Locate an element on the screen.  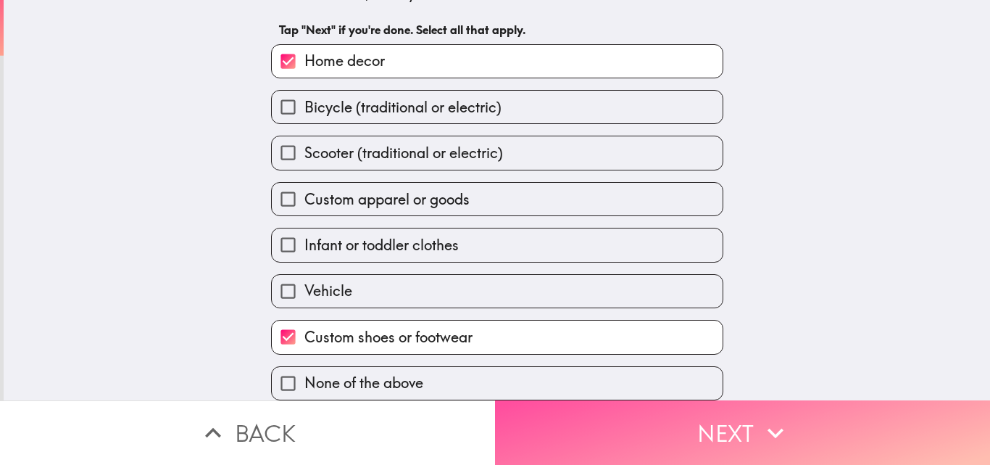
span: Custom shoes or footwear is located at coordinates (389, 337).